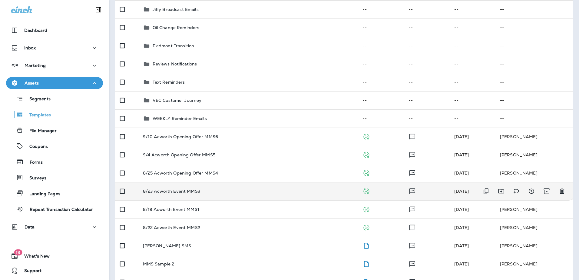 This screenshot has width=579, height=280. What do you see at coordinates (30, 272) in the screenshot?
I see `span: Support` at bounding box center [30, 272].